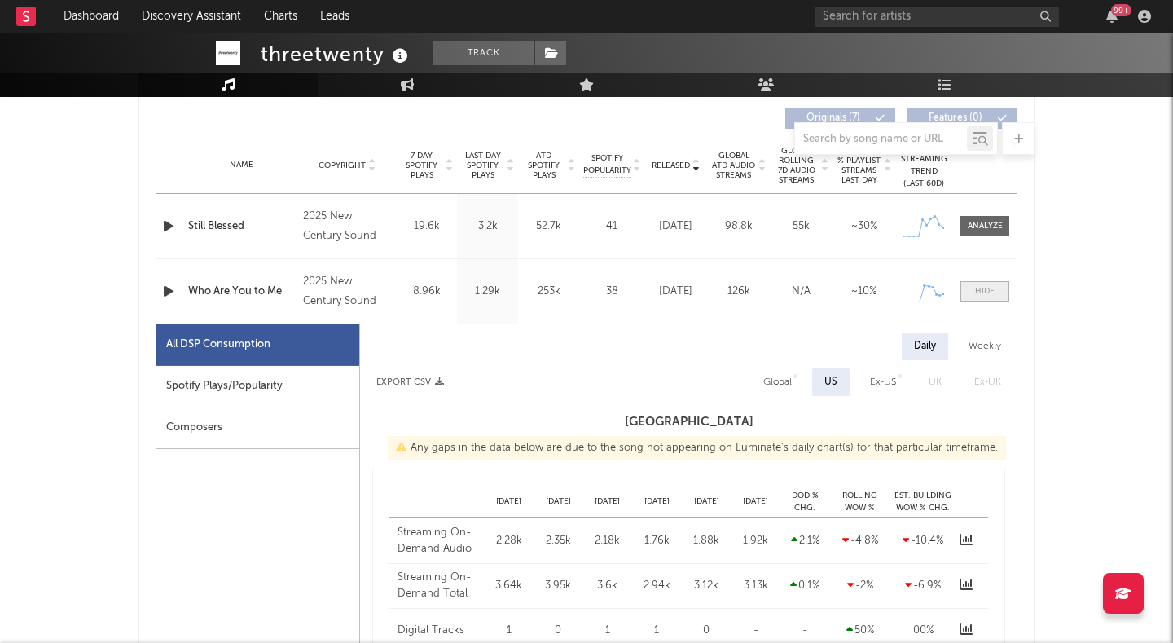 Image resolution: width=1173 pixels, height=643 pixels. What do you see at coordinates (962, 118) in the screenshot?
I see `button: Features(0)` at bounding box center [962, 118].